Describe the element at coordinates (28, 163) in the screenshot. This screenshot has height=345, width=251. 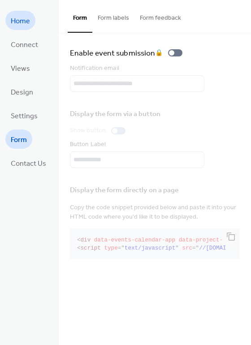
I see `span: Contact Us` at that location.